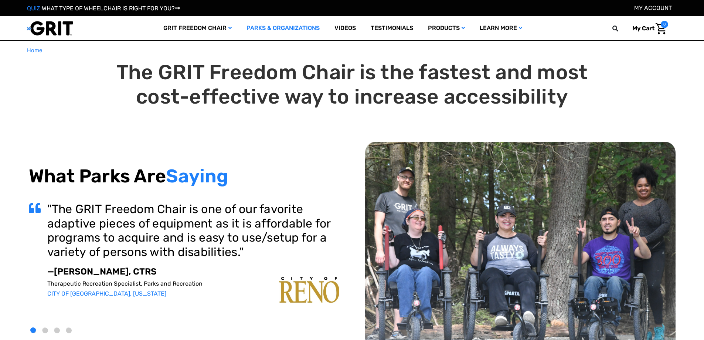  Describe the element at coordinates (621, 28) in the screenshot. I see `input: Search` at that location.